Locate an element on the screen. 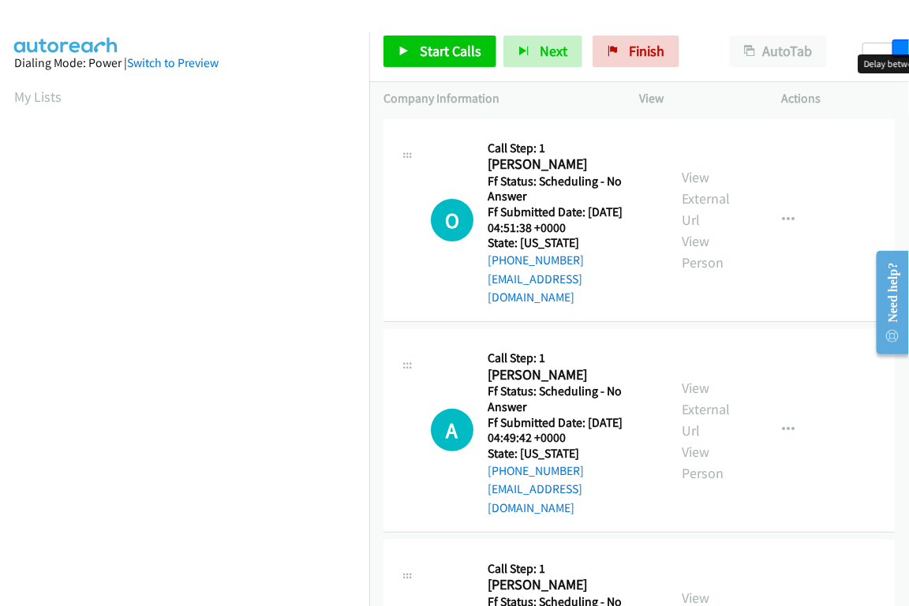 The image size is (909, 606). span: Start Calls is located at coordinates (450, 50).